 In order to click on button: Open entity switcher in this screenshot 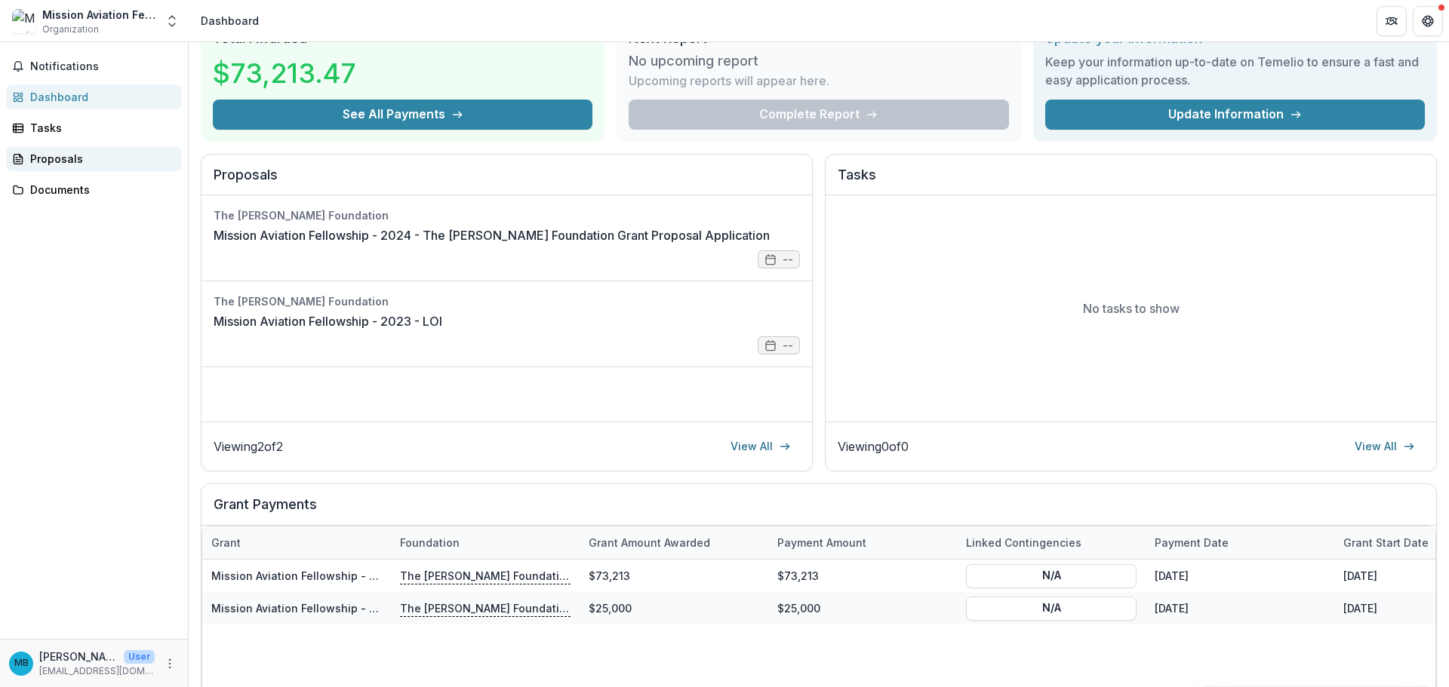, I will do `click(172, 21)`.